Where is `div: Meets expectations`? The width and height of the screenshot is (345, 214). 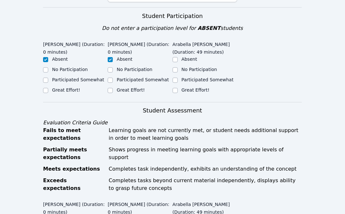 div: Meets expectations is located at coordinates (74, 169).